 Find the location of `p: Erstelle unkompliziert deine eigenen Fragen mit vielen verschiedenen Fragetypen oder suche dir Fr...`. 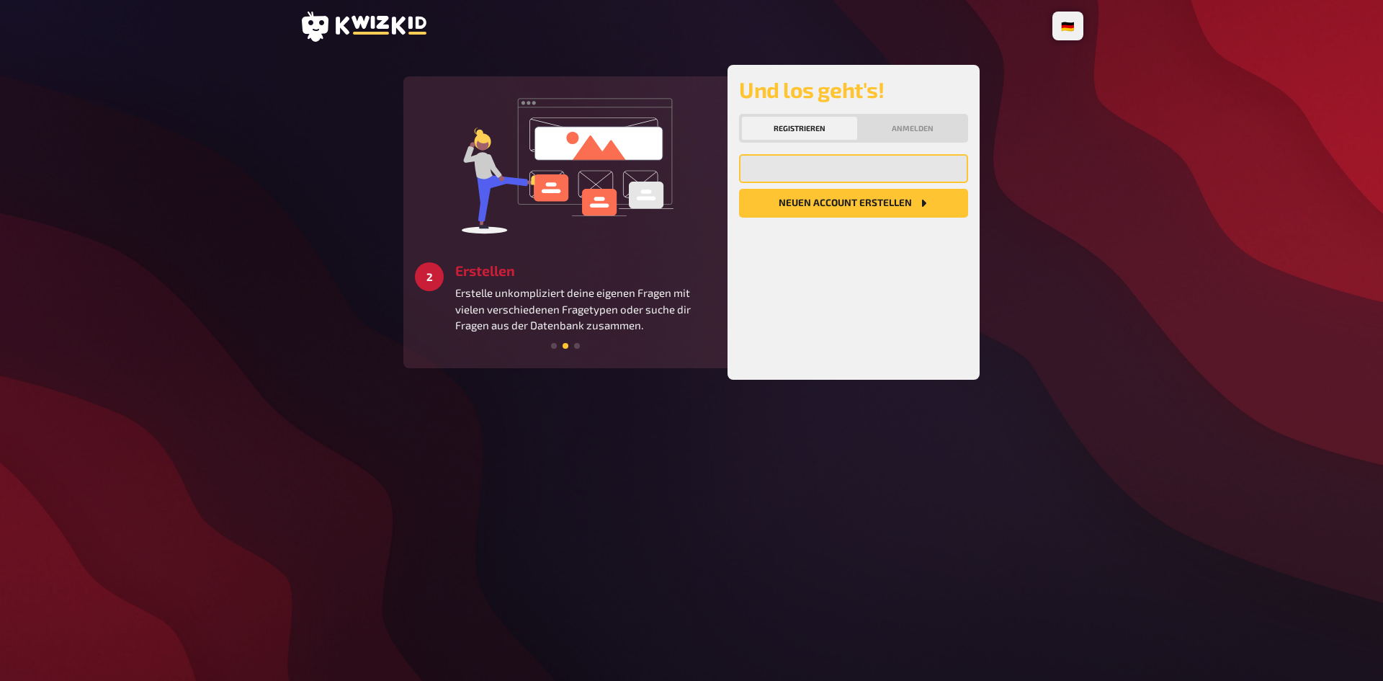

p: Erstelle unkompliziert deine eigenen Fragen mit vielen verschiedenen Fragetypen oder suche dir Fr... is located at coordinates (585, 309).